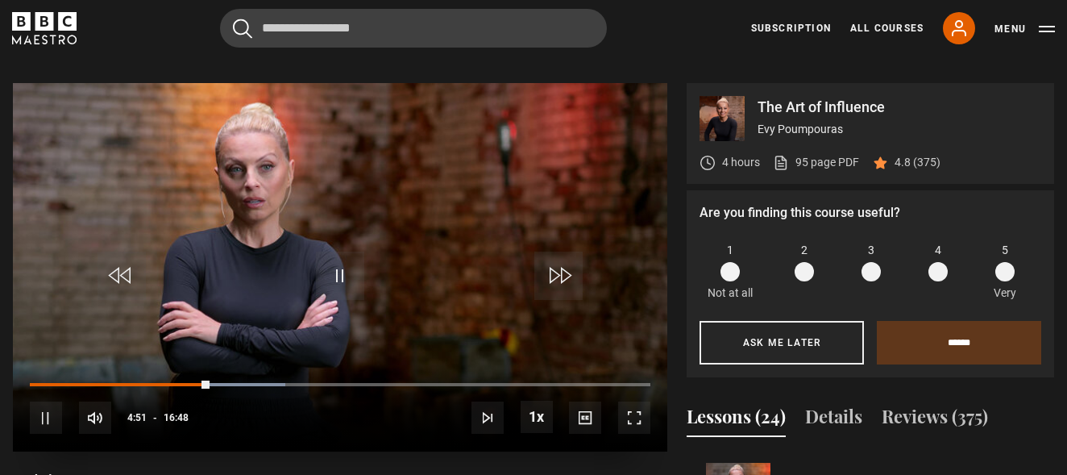 The height and width of the screenshot is (475, 1067). I want to click on video-js: Video Player, so click(340, 267).